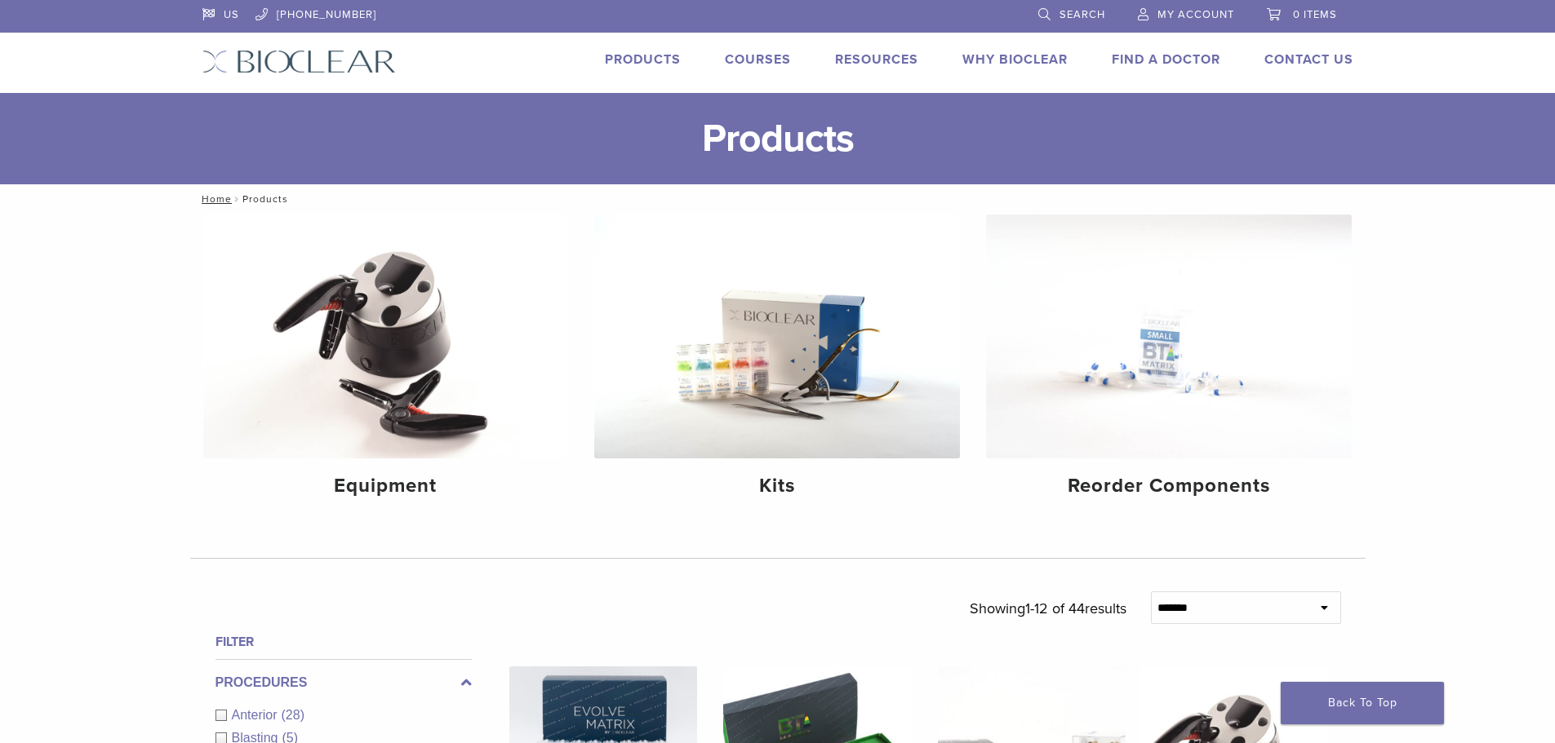 The height and width of the screenshot is (743, 1555). I want to click on a: Back To Top, so click(1362, 703).